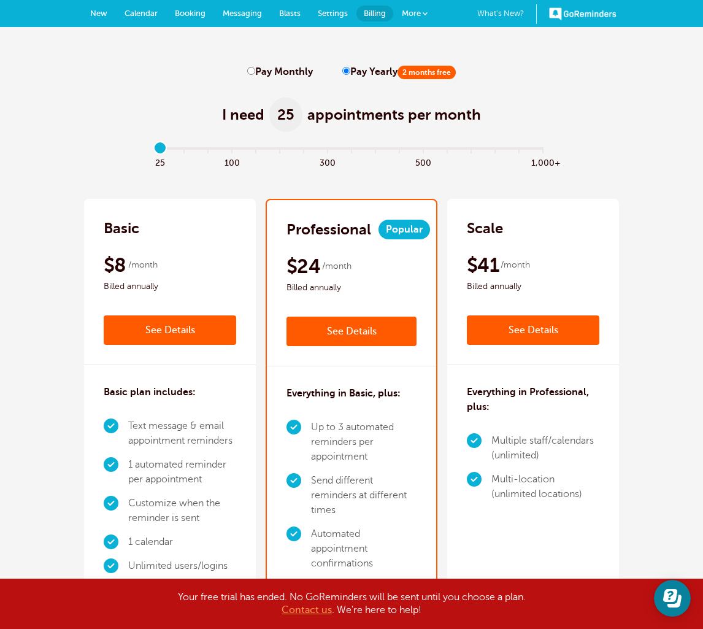 The width and height of the screenshot is (703, 629). What do you see at coordinates (115, 265) in the screenshot?
I see `span: $8` at bounding box center [115, 265].